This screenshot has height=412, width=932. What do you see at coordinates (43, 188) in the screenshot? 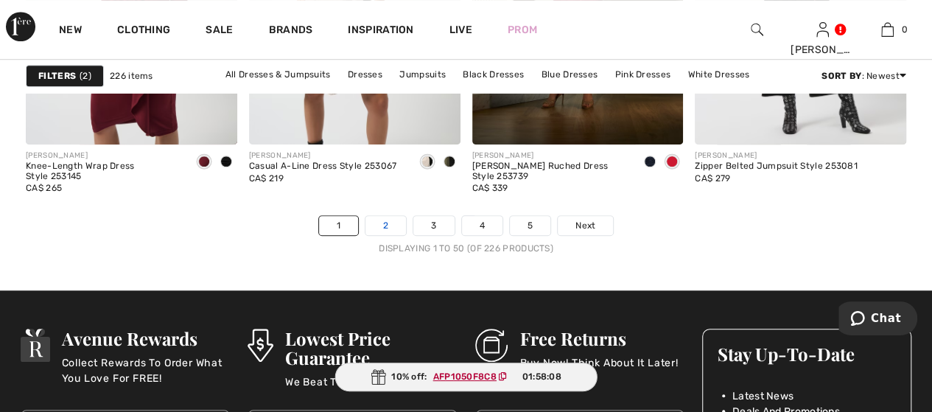
I see `span: CA$ 265` at bounding box center [43, 188].